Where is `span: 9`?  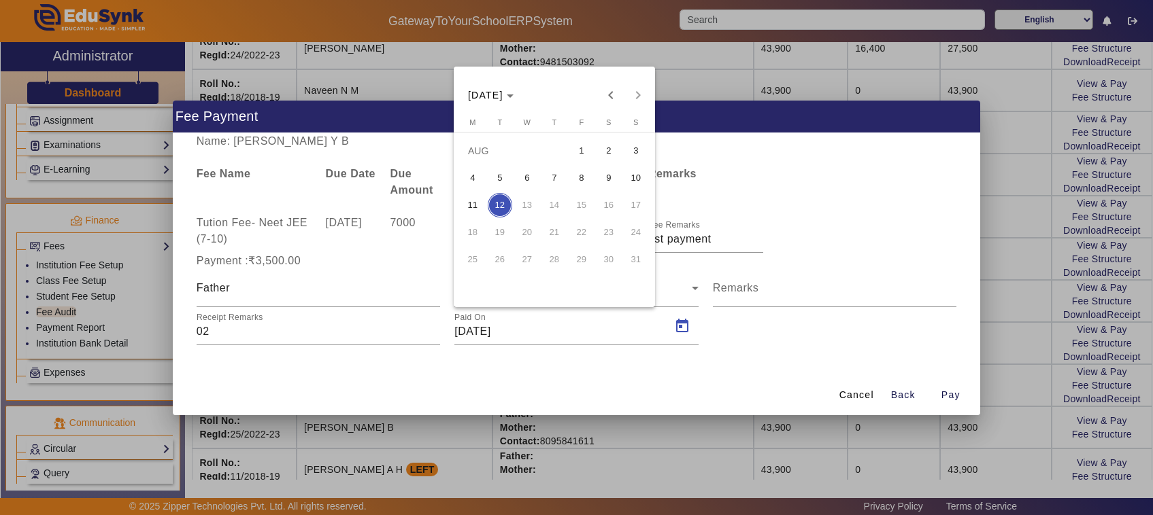 span: 9 is located at coordinates (609, 178).